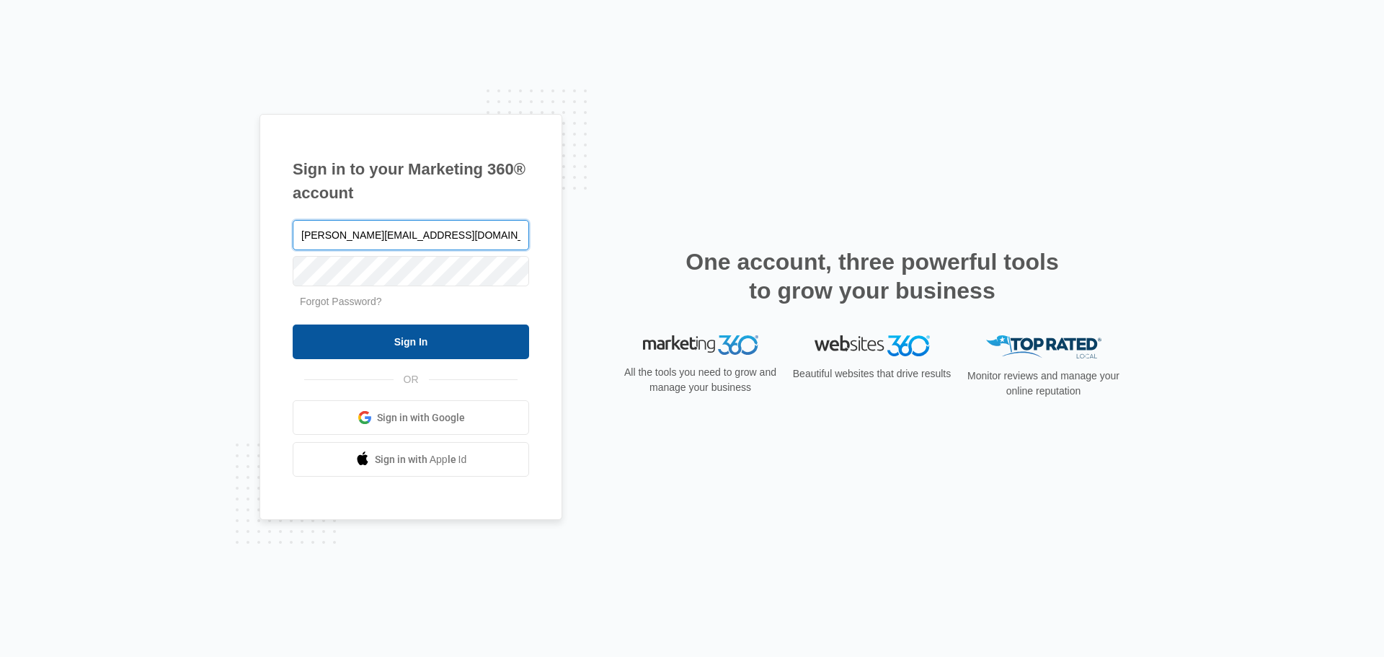  I want to click on a: Forgot Password?, so click(341, 301).